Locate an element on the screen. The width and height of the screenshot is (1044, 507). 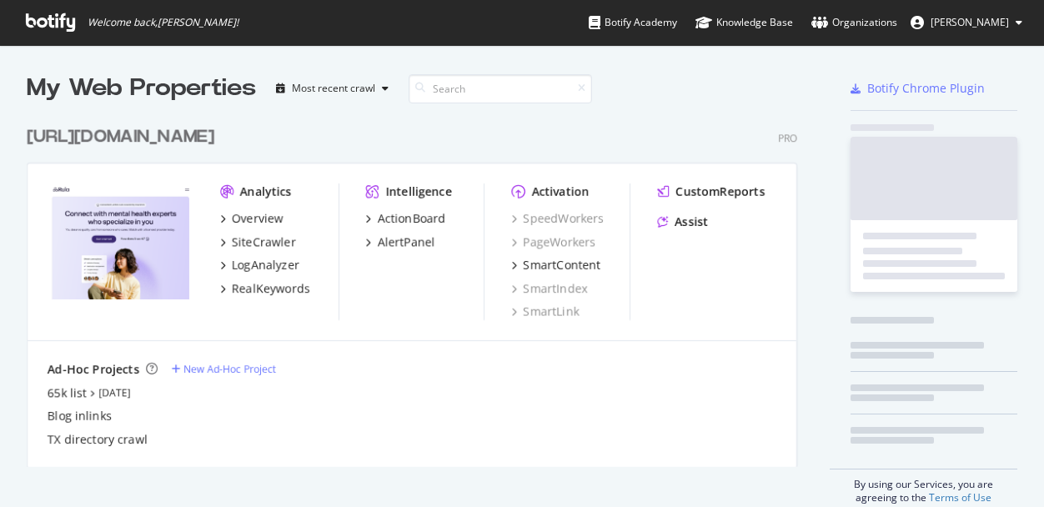
a: SmartLink is located at coordinates (545, 312).